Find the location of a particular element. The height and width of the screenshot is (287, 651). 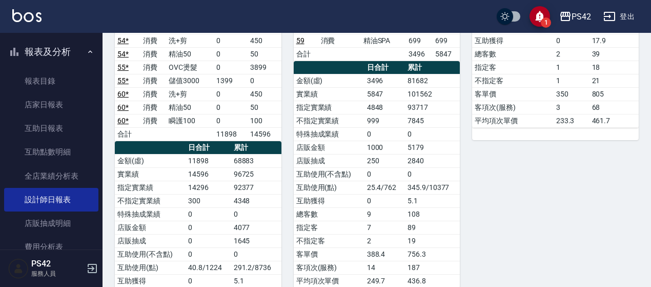

td: 7 is located at coordinates (385, 227).